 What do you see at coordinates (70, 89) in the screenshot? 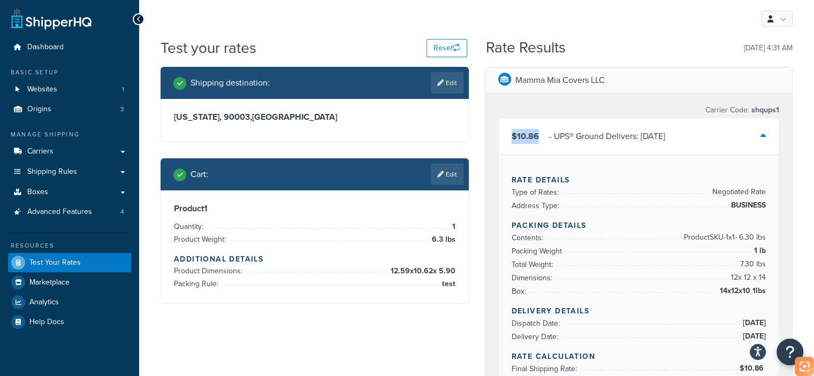
I see `a: Websites1` at bounding box center [70, 89].